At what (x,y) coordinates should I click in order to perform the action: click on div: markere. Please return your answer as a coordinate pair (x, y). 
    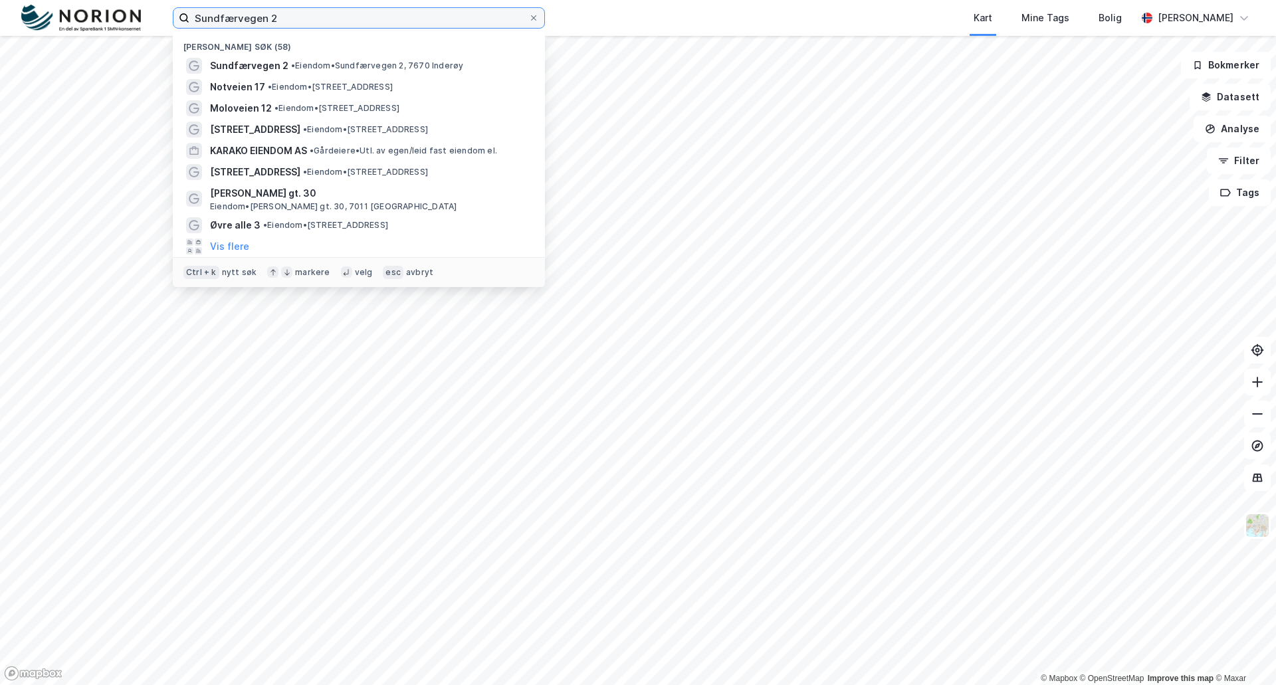
    Looking at the image, I should click on (312, 272).